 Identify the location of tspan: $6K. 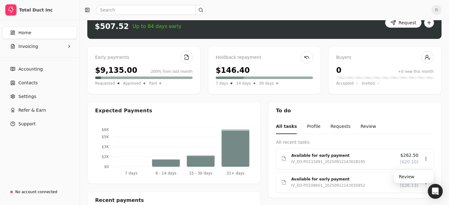
(105, 130).